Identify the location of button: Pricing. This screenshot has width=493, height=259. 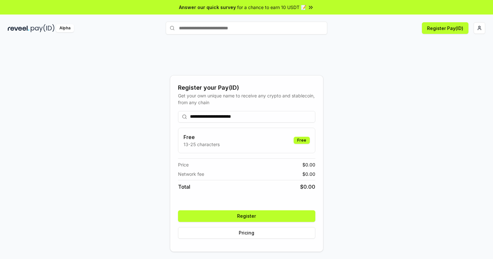
(247, 233).